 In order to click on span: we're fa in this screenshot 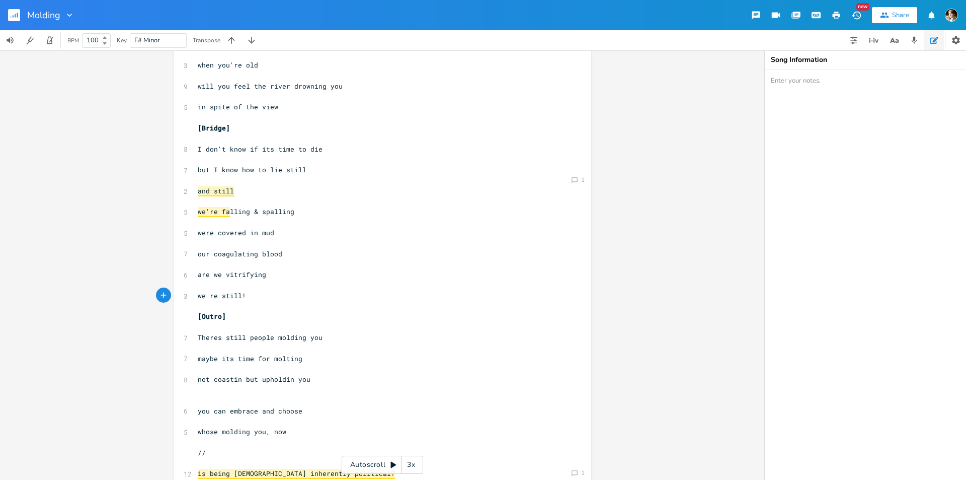, I will do `click(214, 212)`.